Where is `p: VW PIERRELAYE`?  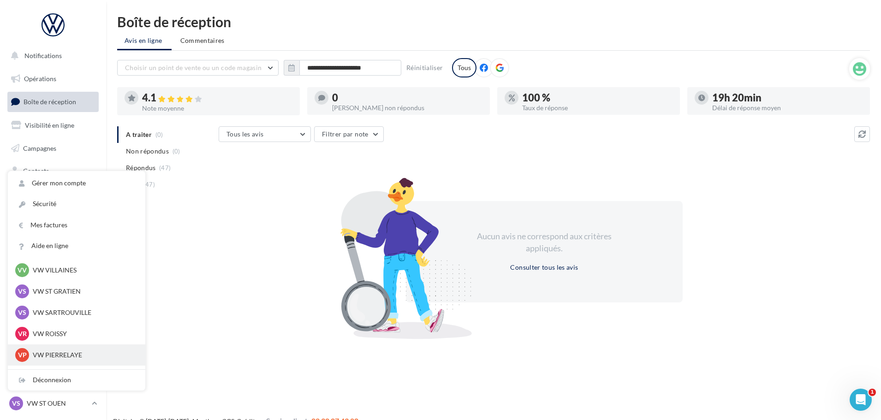 p: VW PIERRELAYE is located at coordinates (84, 355).